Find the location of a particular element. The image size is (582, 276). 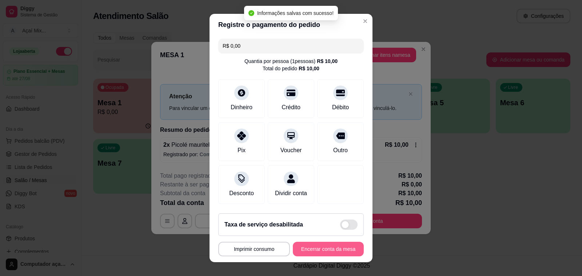

div: Total do pedido is located at coordinates (291, 68).